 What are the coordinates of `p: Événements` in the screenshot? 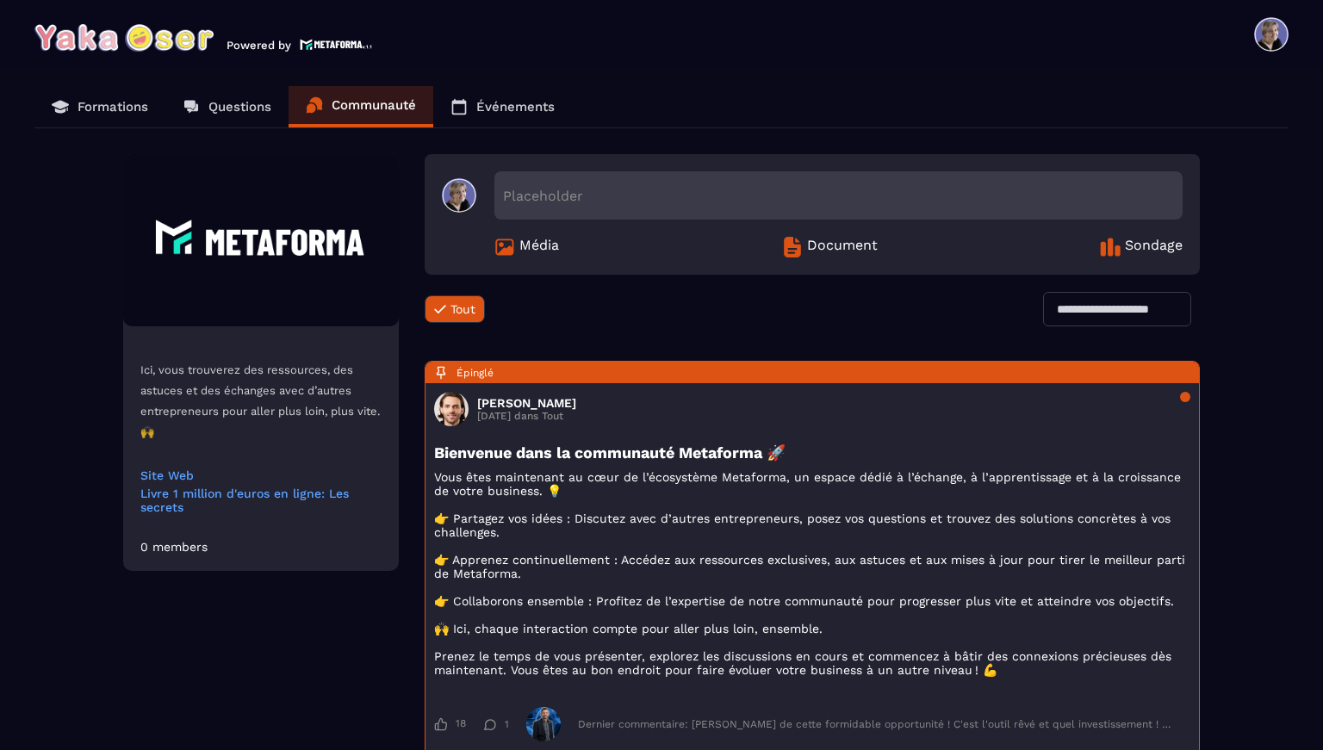 It's located at (515, 107).